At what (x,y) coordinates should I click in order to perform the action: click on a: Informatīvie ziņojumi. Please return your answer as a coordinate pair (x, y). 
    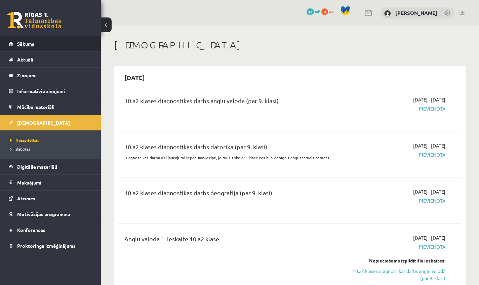
    Looking at the image, I should click on (50, 91).